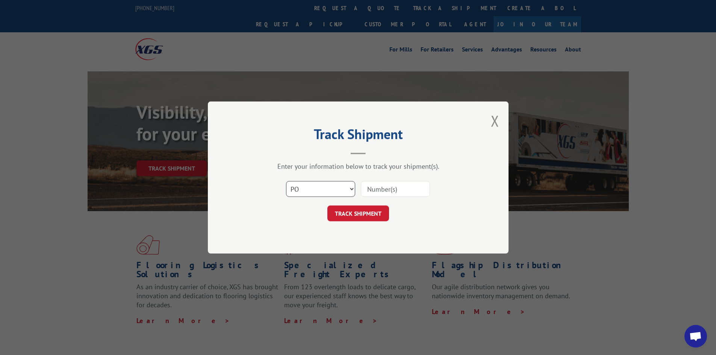  Describe the element at coordinates (395, 189) in the screenshot. I see `input: Number(s)` at that location.